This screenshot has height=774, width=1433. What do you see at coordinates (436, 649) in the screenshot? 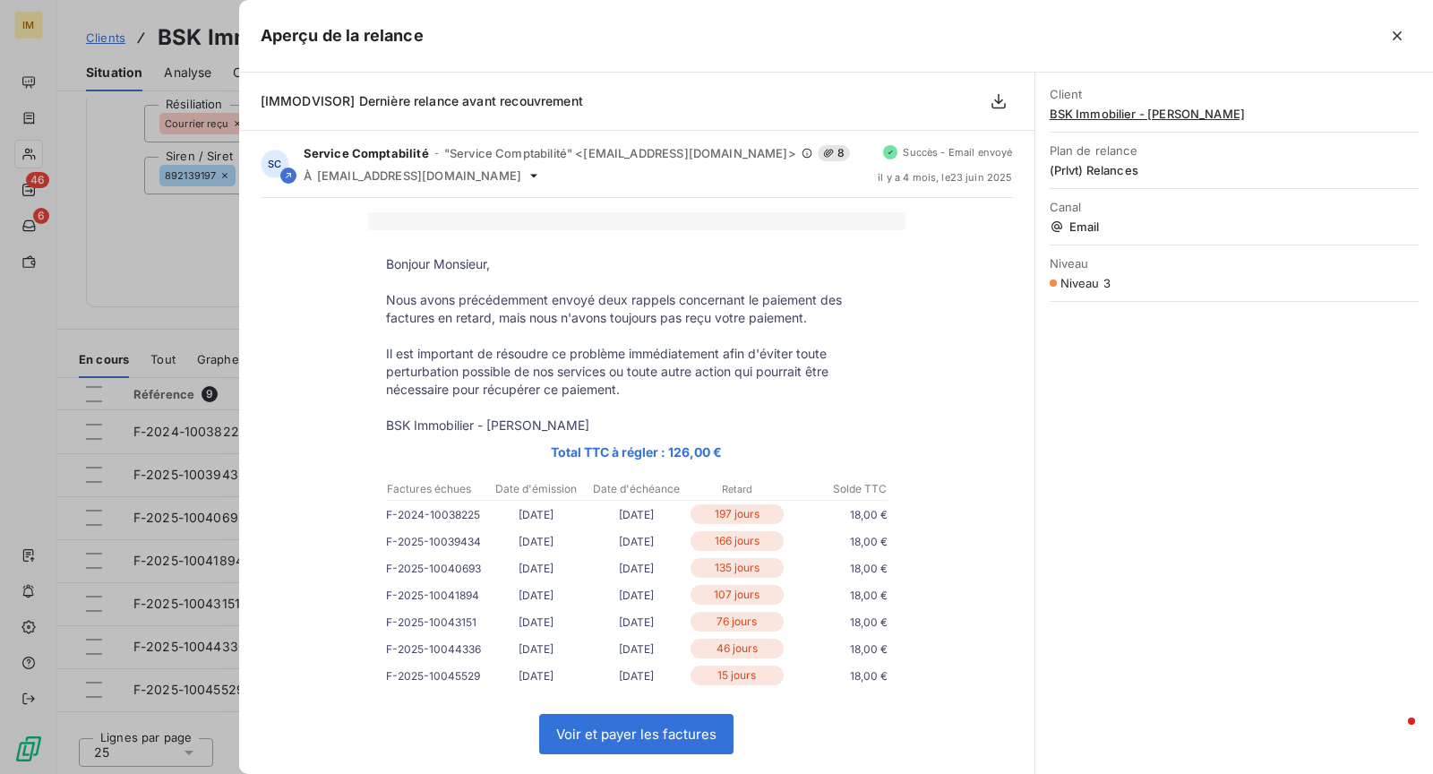
I see `p: F-2025-10044336` at bounding box center [436, 649].